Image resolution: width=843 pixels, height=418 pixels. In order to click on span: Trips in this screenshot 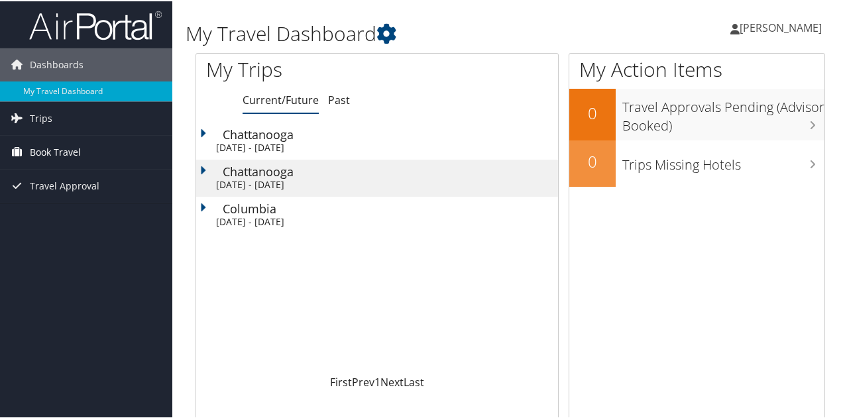, I will do `click(41, 117)`.